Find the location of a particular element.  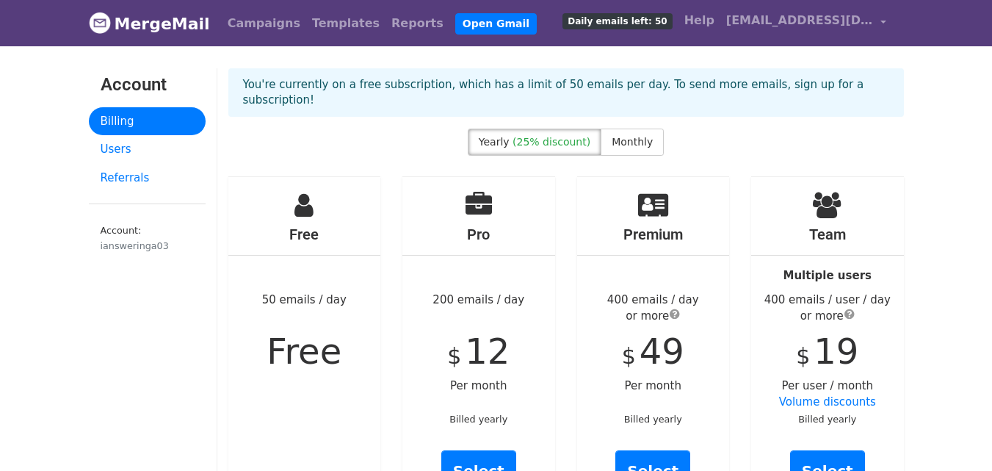

a: Campaigns is located at coordinates (264, 24).